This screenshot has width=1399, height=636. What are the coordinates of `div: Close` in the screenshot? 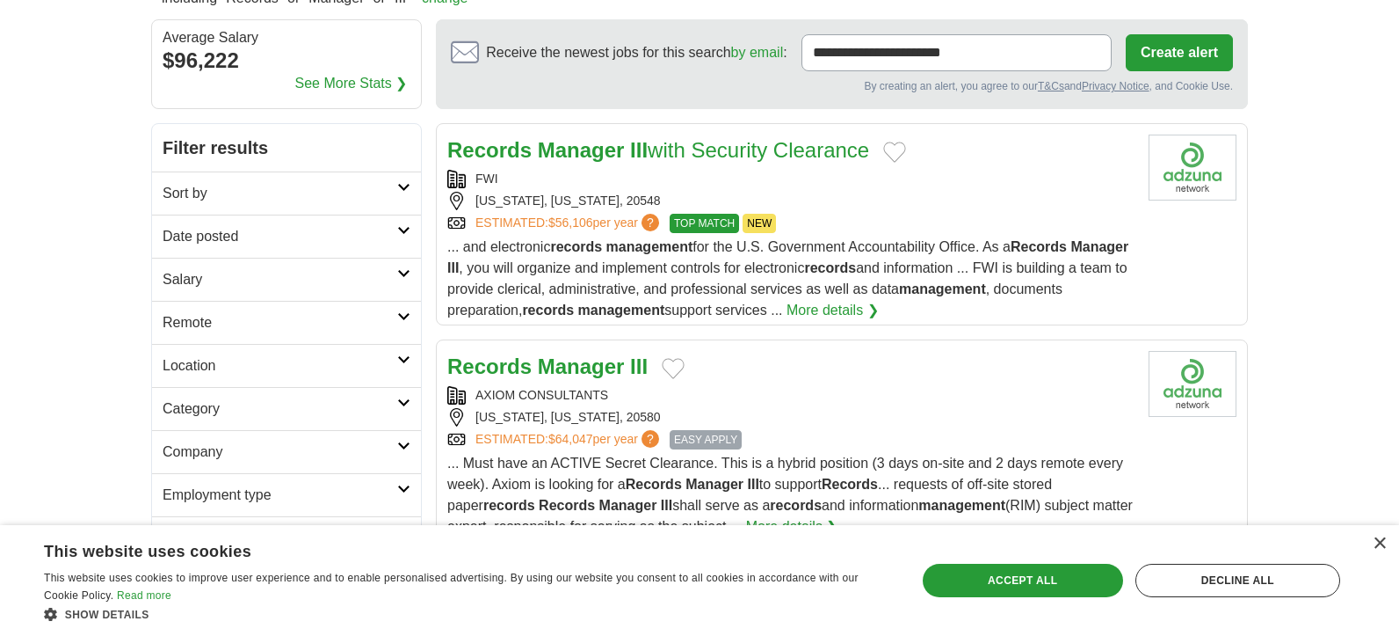 It's located at (1379, 543).